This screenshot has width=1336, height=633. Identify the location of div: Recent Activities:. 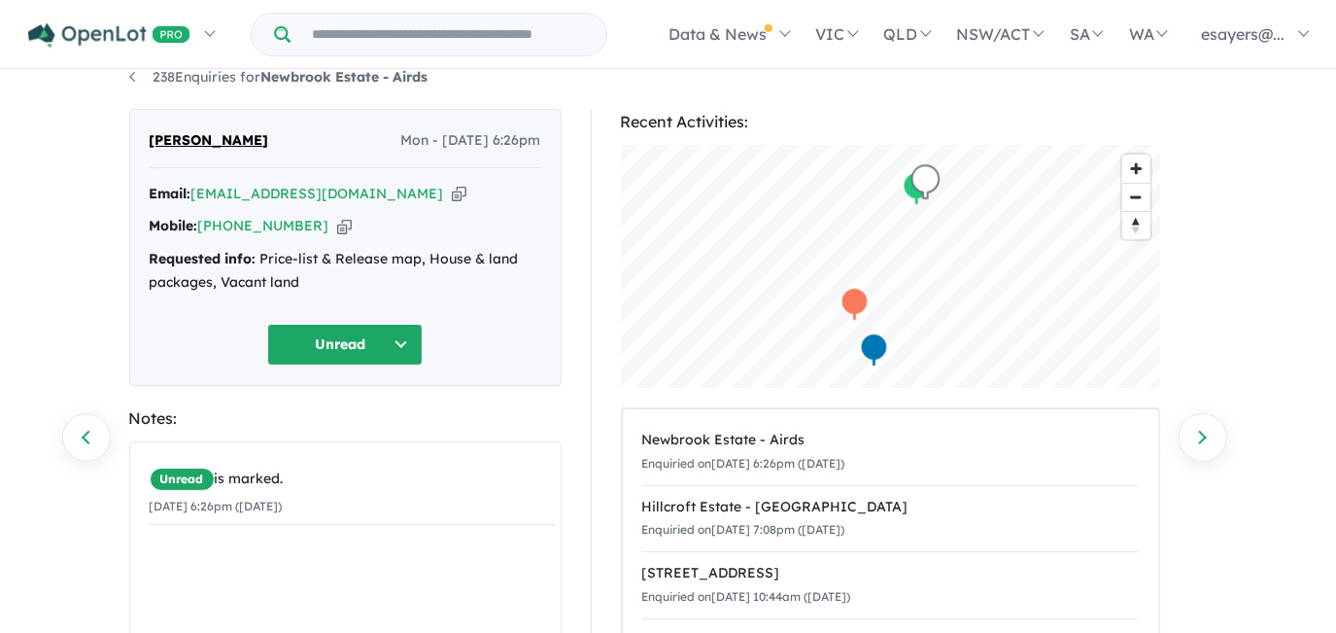
(890, 121).